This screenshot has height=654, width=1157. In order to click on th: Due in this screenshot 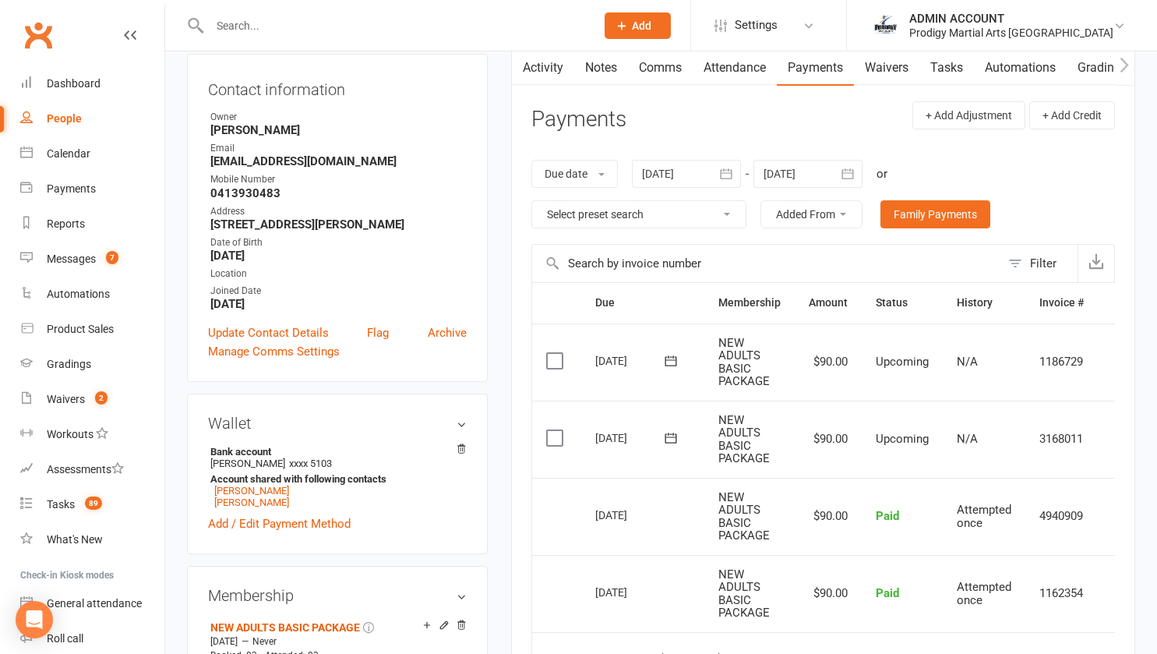, I will do `click(643, 302)`.